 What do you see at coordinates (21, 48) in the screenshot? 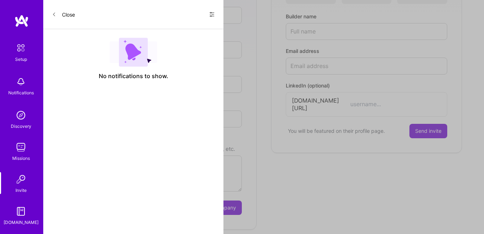
I see `img: setup` at bounding box center [21, 48].